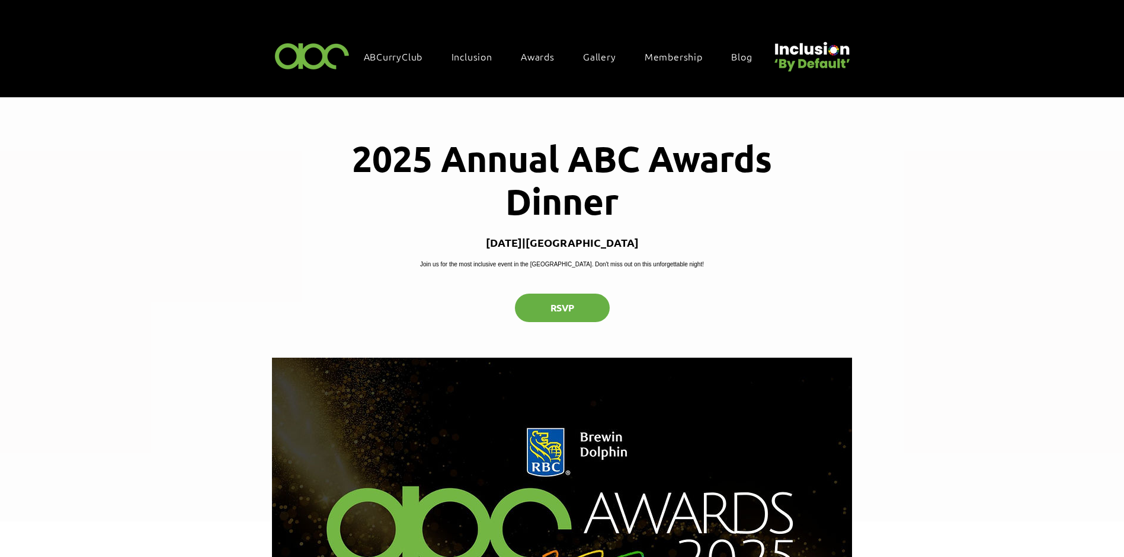 The image size is (1124, 557). I want to click on img: Untitled design (22).png, so click(811, 52).